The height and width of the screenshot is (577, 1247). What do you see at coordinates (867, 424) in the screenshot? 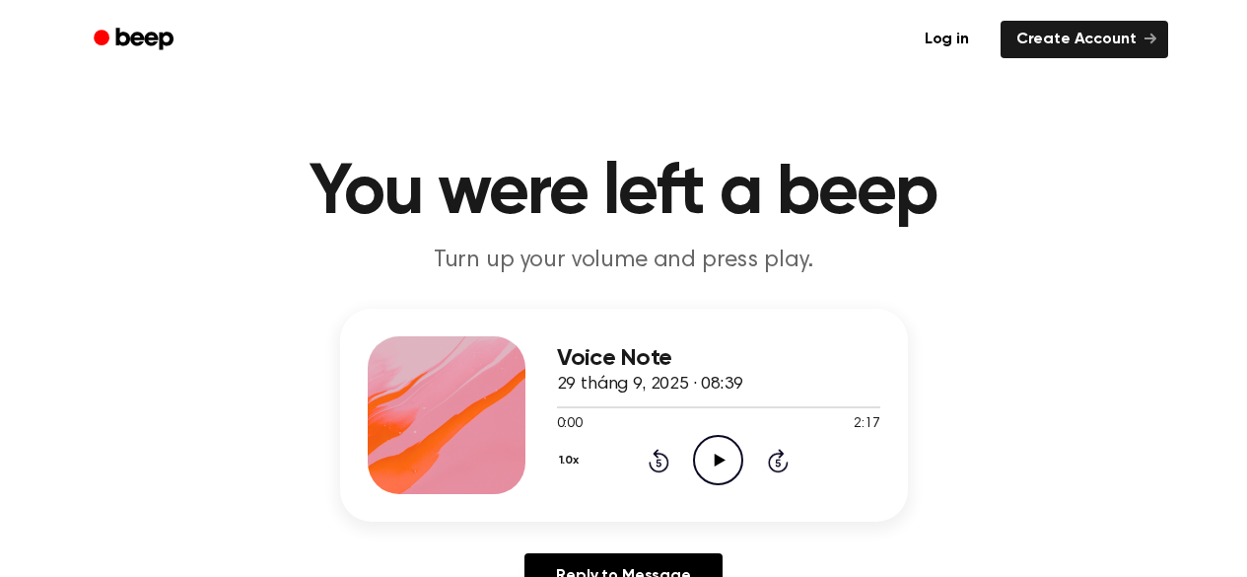
I see `span: 2:17` at bounding box center [867, 424].